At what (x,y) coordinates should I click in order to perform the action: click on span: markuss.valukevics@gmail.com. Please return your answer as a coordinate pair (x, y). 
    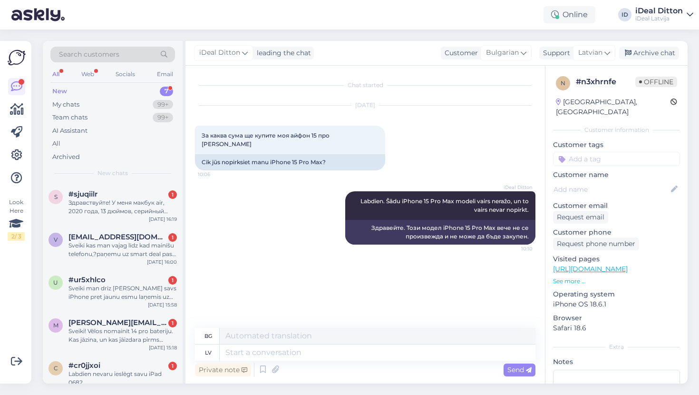
    Looking at the image, I should click on (118, 322).